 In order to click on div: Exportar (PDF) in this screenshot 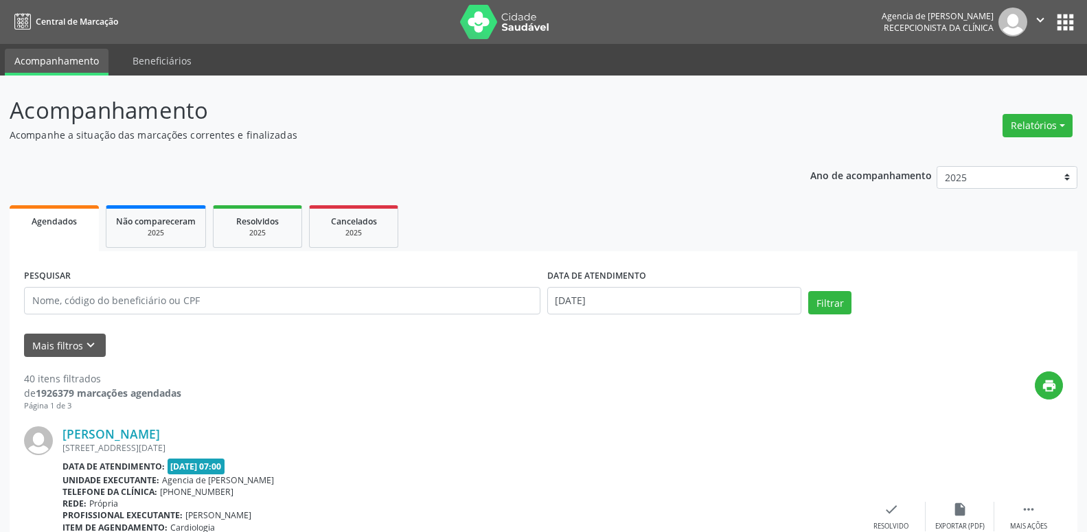, I will do `click(960, 527)`.